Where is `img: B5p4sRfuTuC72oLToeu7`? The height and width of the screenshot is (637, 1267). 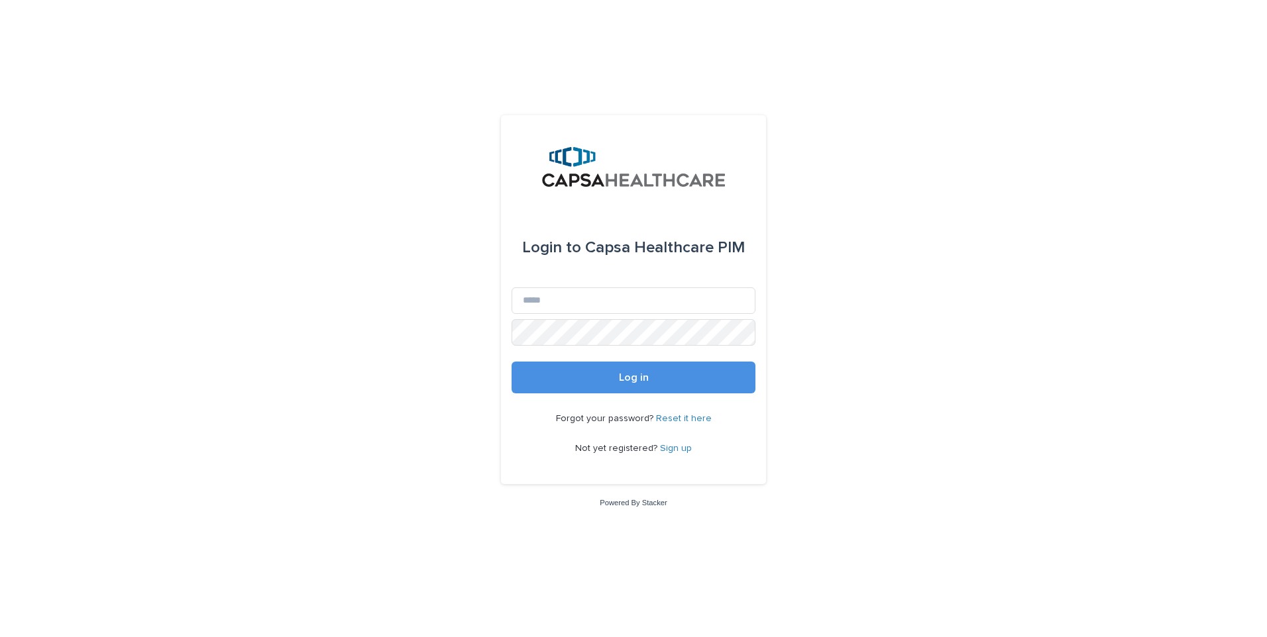
img: B5p4sRfuTuC72oLToeu7 is located at coordinates (633, 167).